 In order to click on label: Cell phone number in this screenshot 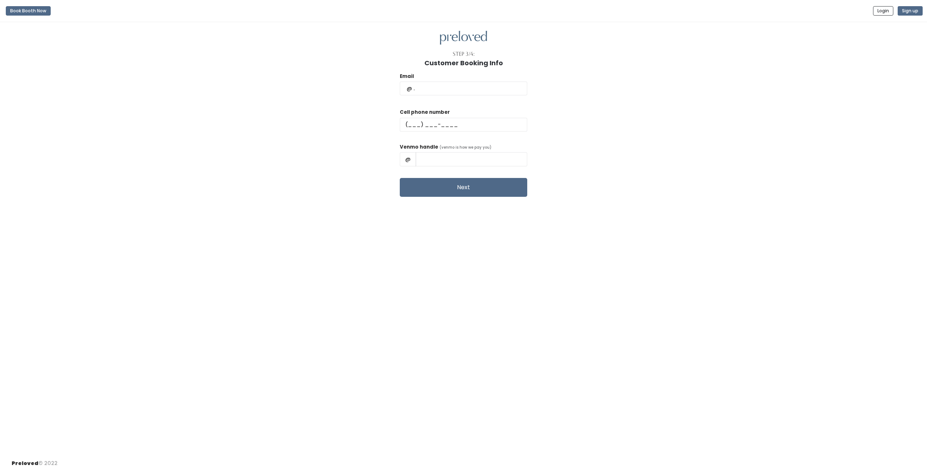, I will do `click(425, 112)`.